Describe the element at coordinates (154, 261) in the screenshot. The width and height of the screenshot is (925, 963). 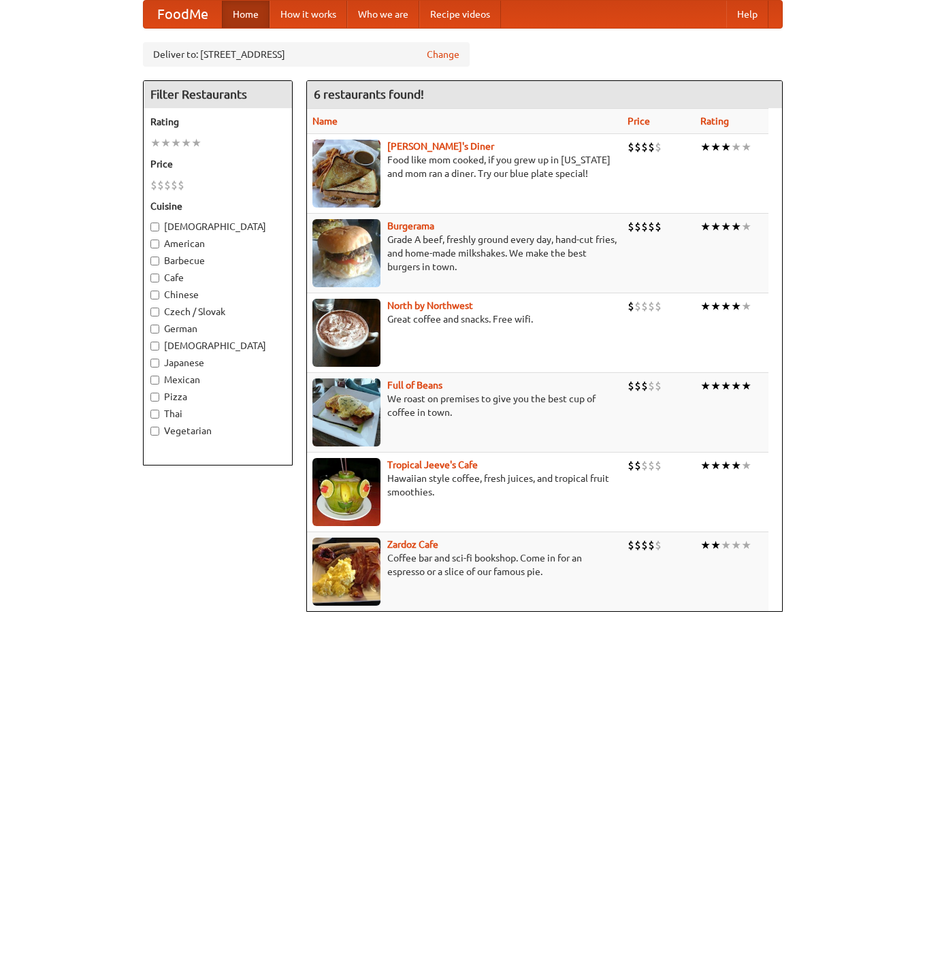
I see `input: Barbecue` at that location.